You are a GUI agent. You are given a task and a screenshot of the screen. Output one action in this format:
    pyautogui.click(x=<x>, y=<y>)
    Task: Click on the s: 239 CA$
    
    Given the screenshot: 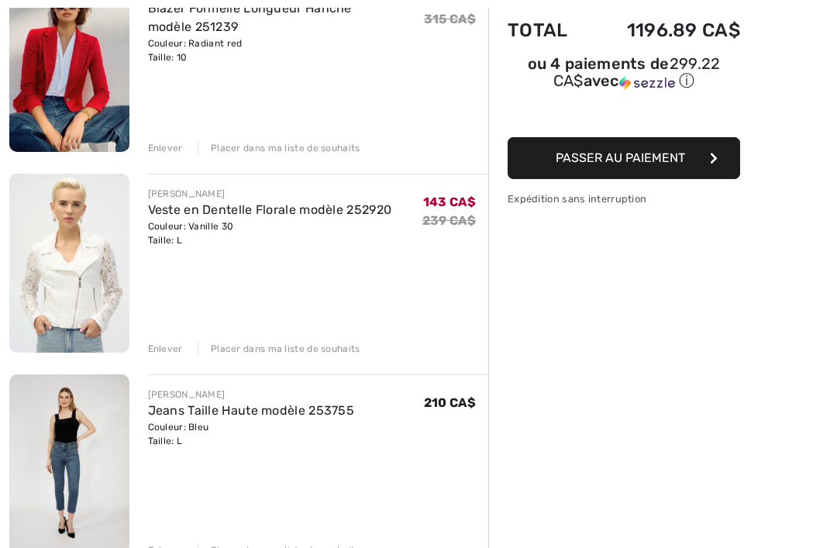 What is the action you would take?
    pyautogui.click(x=449, y=220)
    